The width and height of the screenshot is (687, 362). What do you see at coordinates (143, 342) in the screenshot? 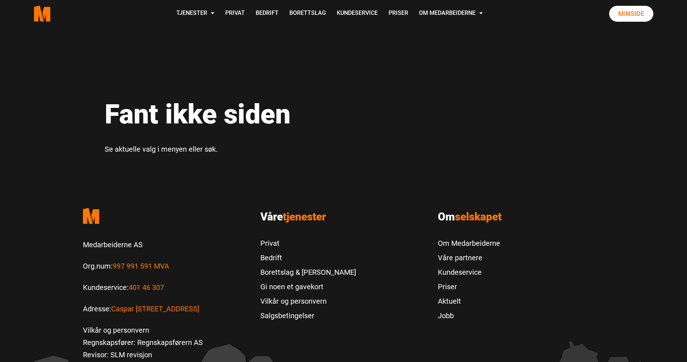
I see `span: Regnskapsfører: Regnskapsførern AS` at bounding box center [143, 342].